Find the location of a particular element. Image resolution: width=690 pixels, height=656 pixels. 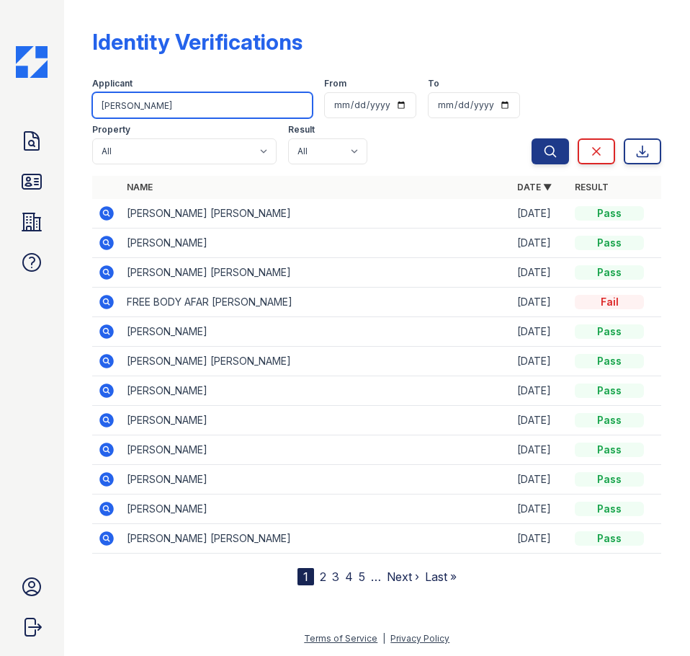

label: To is located at coordinates (434, 84).